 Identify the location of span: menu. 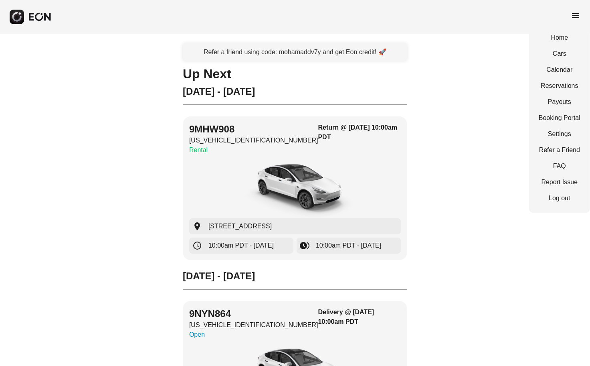
(576, 16).